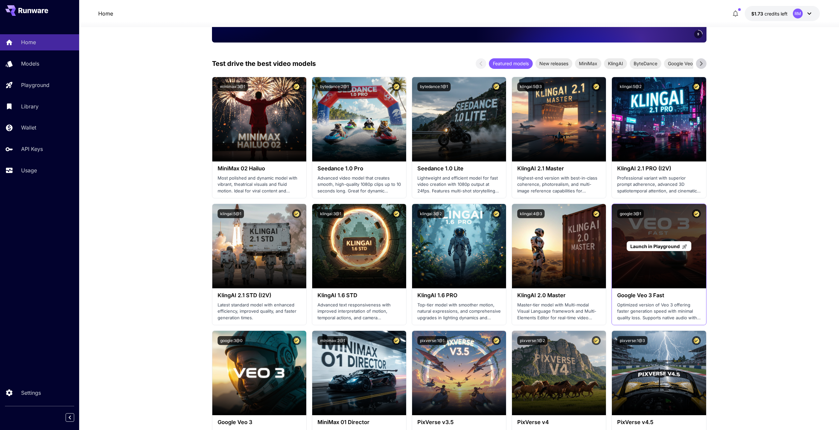  What do you see at coordinates (680, 63) in the screenshot?
I see `span: Google Veo` at bounding box center [680, 63].